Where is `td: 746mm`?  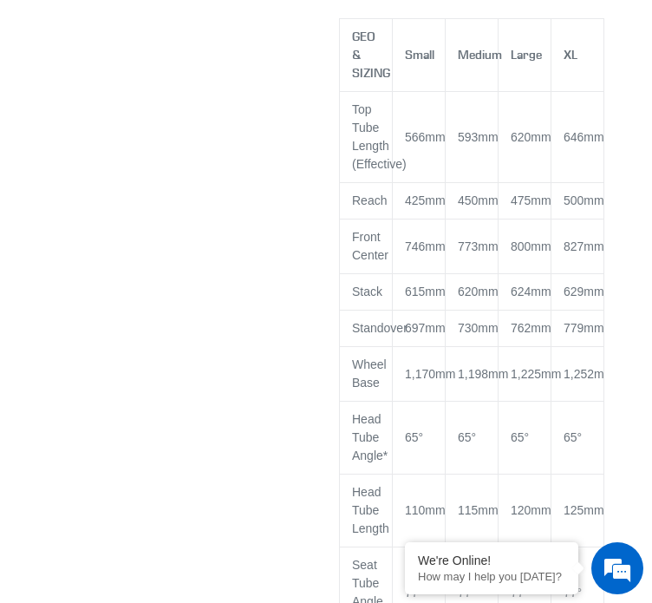
td: 746mm is located at coordinates (419, 246).